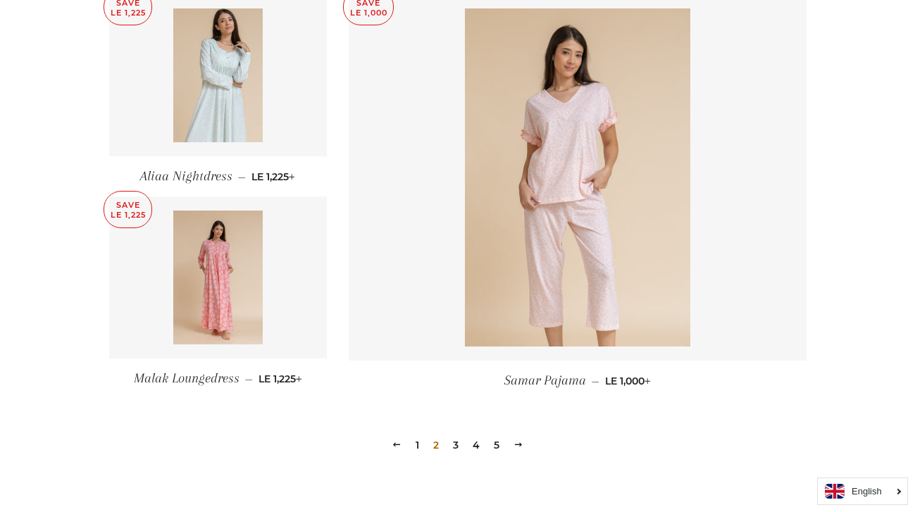 The image size is (915, 512). I want to click on a: 3, so click(456, 445).